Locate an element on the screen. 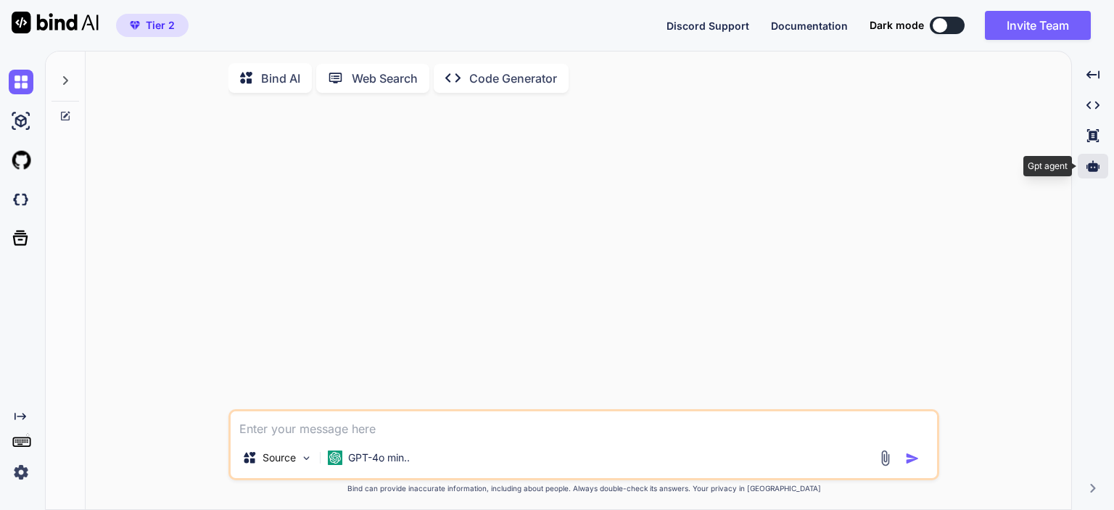 The width and height of the screenshot is (1114, 510). p: GPT-4o min.. is located at coordinates (378, 457).